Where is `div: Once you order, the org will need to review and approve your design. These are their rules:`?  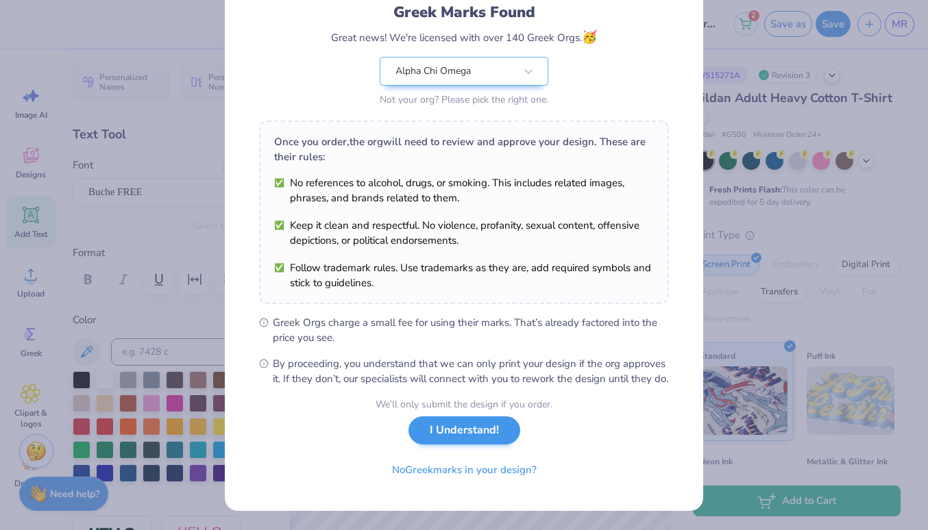
div: Once you order, the org will need to review and approve your design. These are their rules: is located at coordinates (464, 149).